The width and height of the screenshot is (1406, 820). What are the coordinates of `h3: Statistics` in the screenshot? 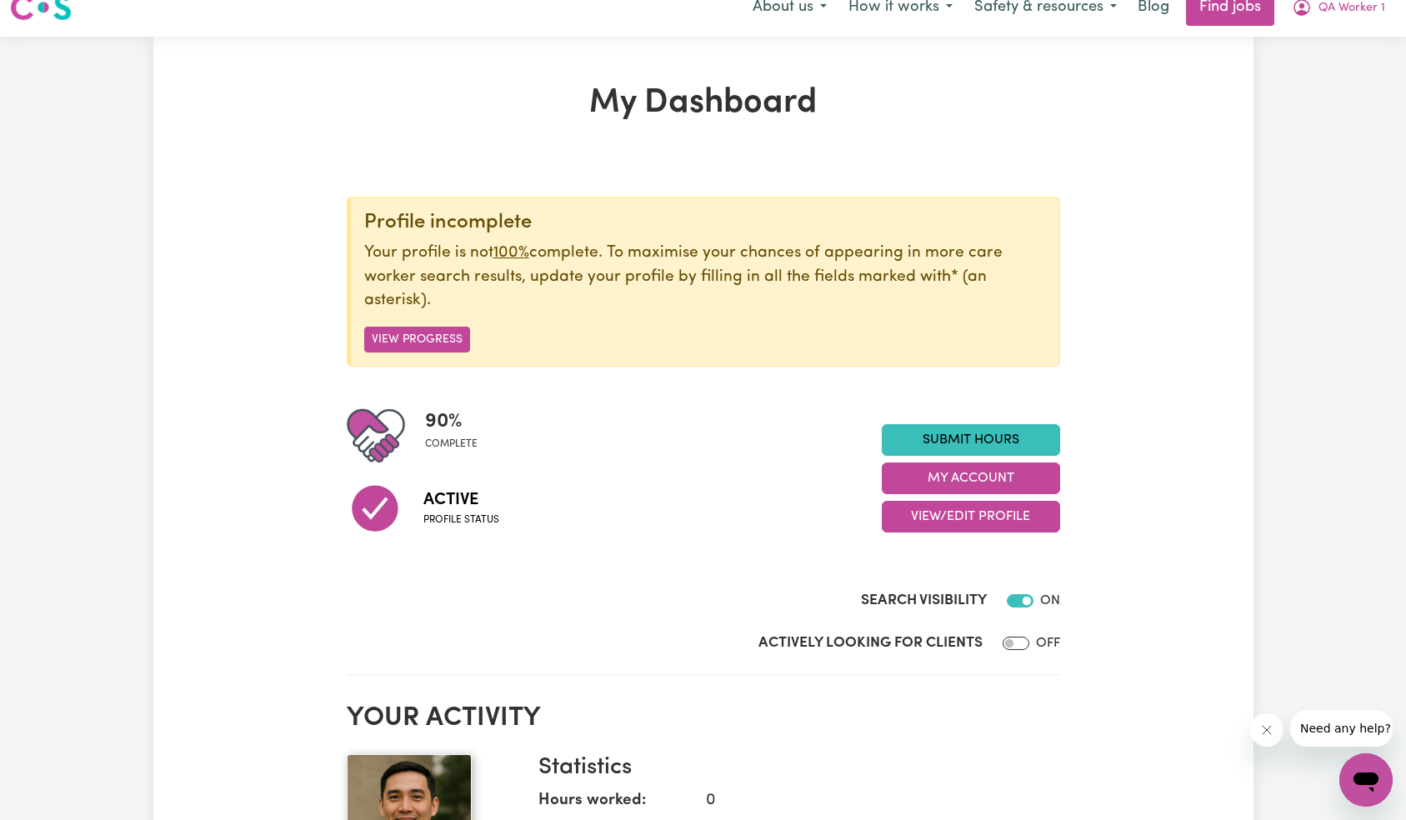 It's located at (793, 769).